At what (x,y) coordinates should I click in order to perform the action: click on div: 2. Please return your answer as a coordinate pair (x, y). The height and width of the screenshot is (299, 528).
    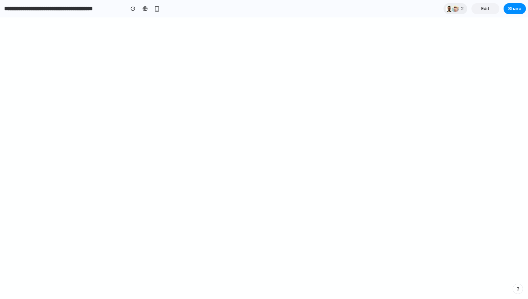
    Looking at the image, I should click on (455, 9).